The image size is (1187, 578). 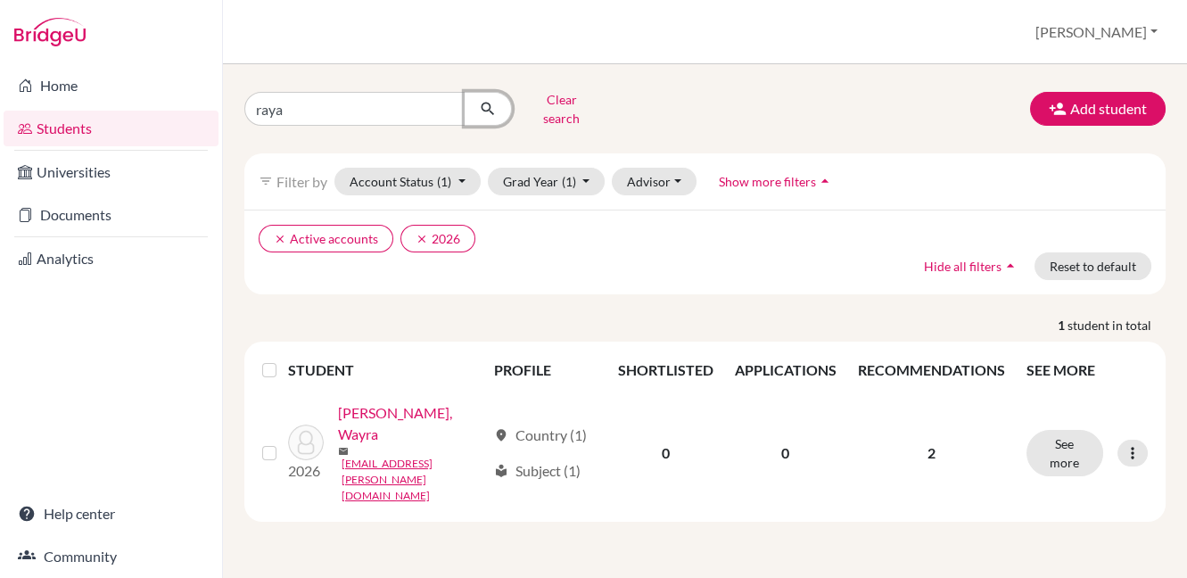 I want to click on a: Students, so click(x=111, y=128).